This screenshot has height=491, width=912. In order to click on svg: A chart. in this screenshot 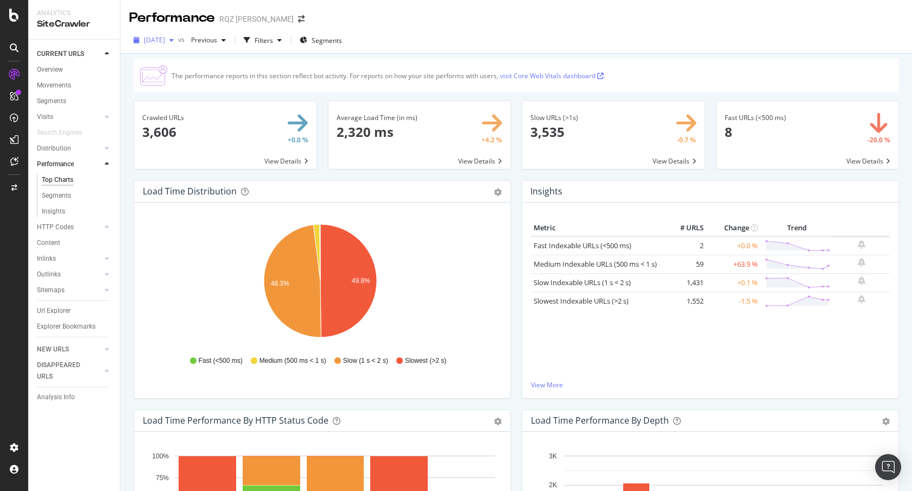, I will do `click(320, 283)`.